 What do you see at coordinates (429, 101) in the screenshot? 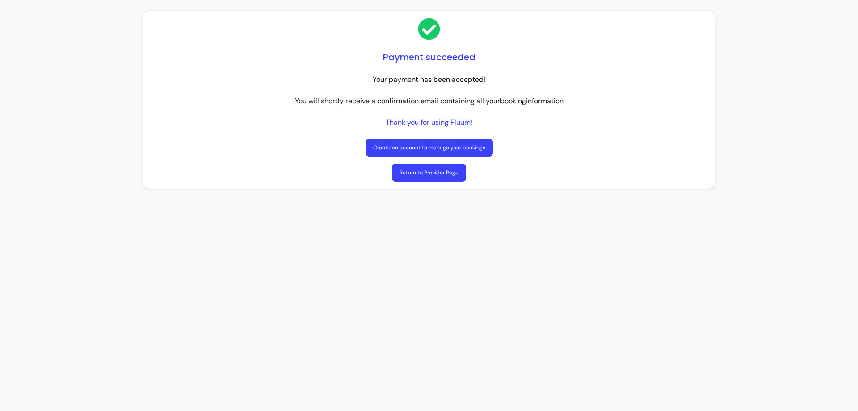
I see `p: You will shortly receive a confirmation email containing all your booking information` at bounding box center [429, 101].